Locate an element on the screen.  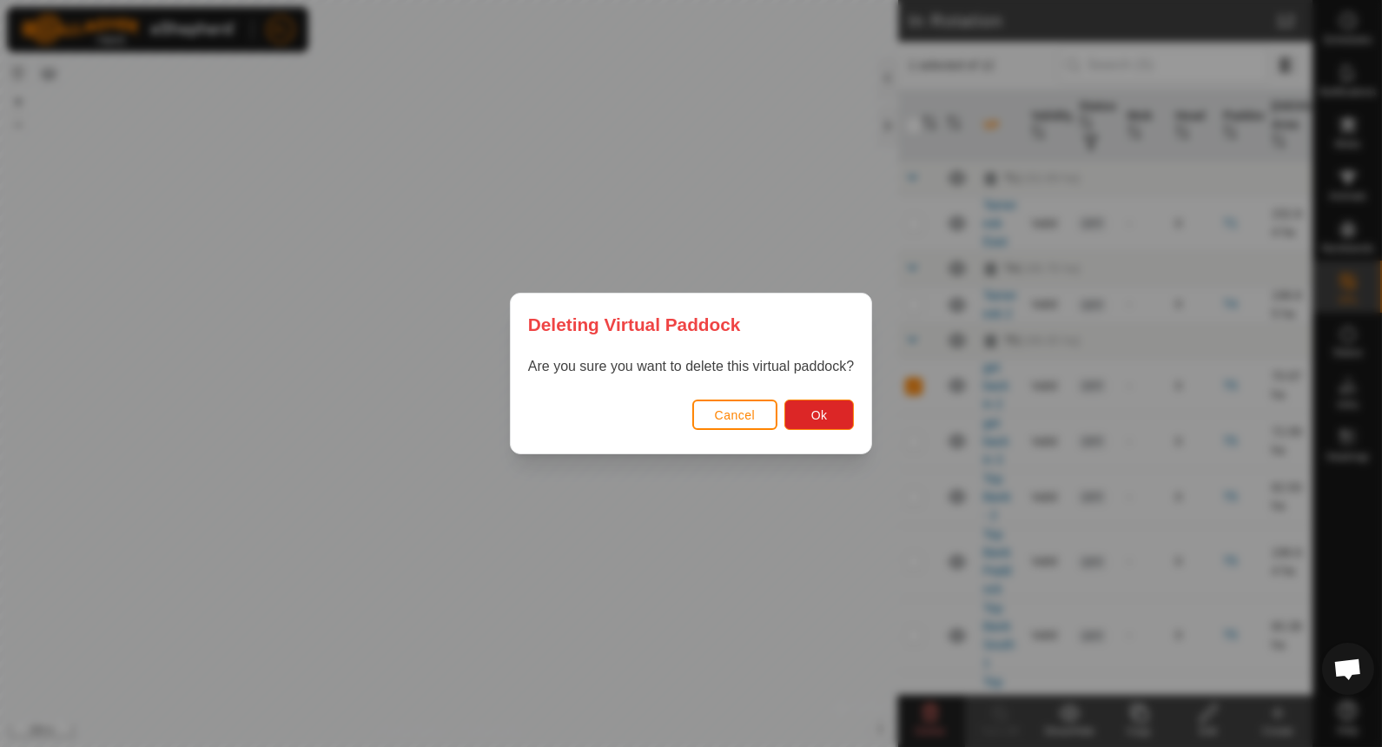
span: Ok is located at coordinates (819, 415).